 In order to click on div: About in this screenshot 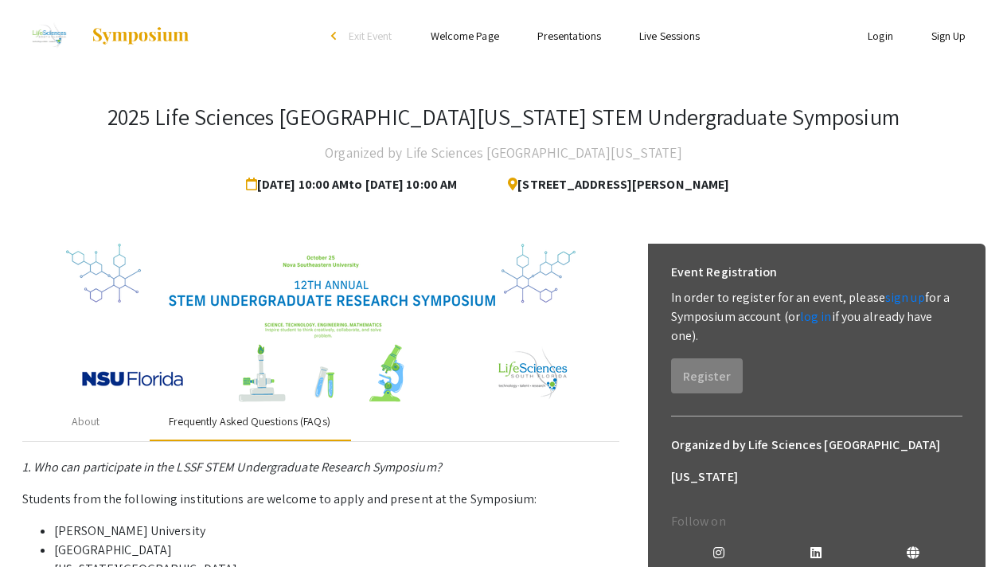, I will do `click(86, 421)`.